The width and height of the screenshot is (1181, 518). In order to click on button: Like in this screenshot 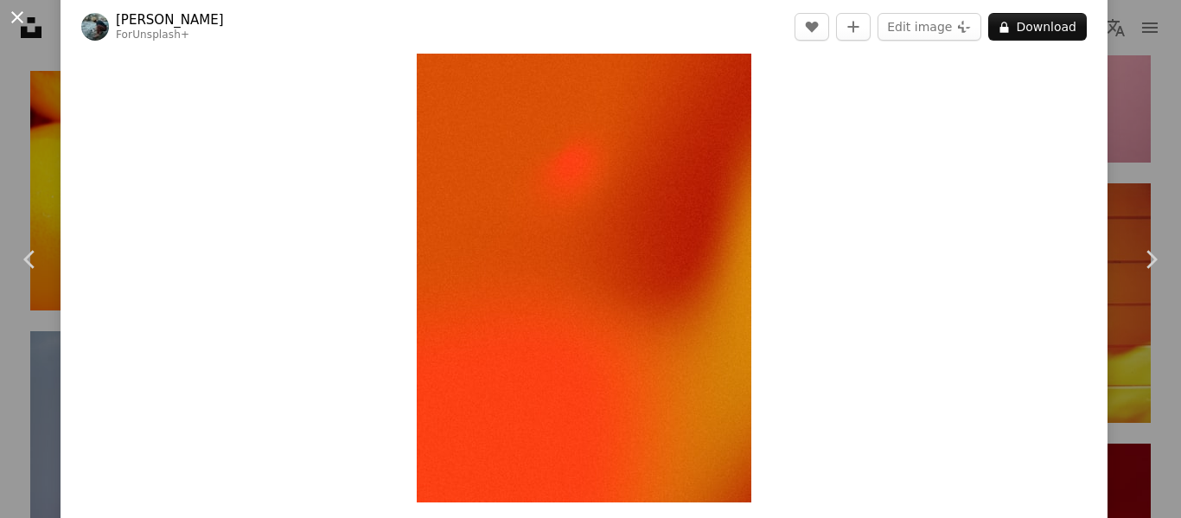, I will do `click(812, 27)`.